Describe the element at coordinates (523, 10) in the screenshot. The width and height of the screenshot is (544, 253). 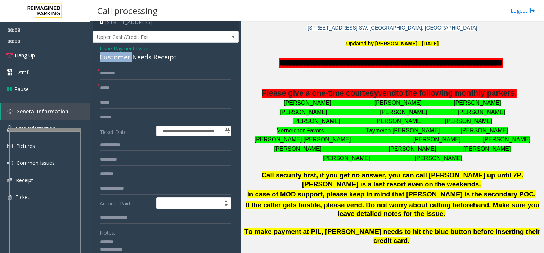
I see `a: Logout` at that location.